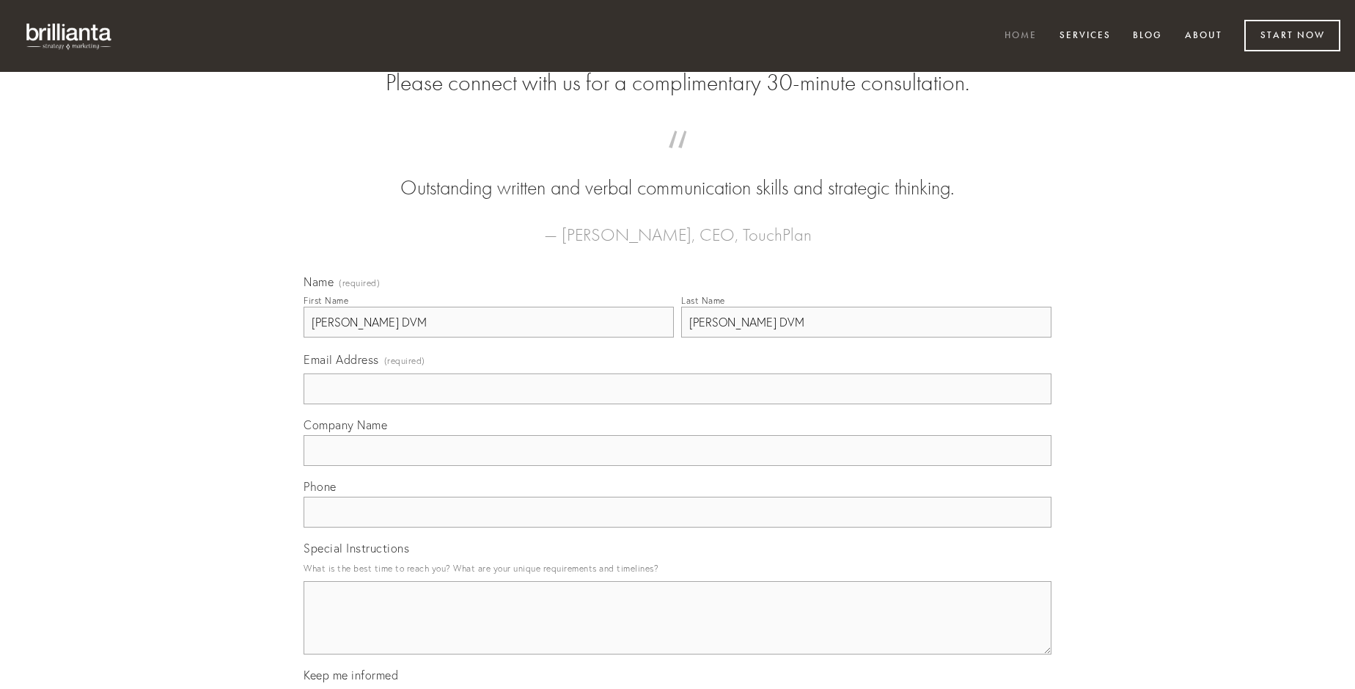 This screenshot has height=689, width=1355. I want to click on a: About, so click(1203, 36).